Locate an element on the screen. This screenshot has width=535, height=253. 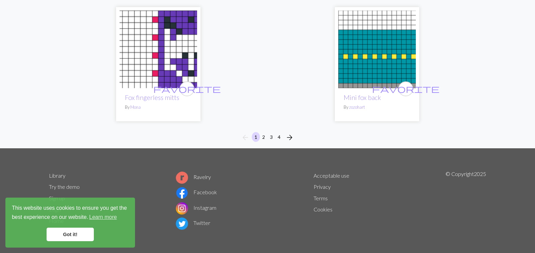
a: Cookies is located at coordinates (323, 209).